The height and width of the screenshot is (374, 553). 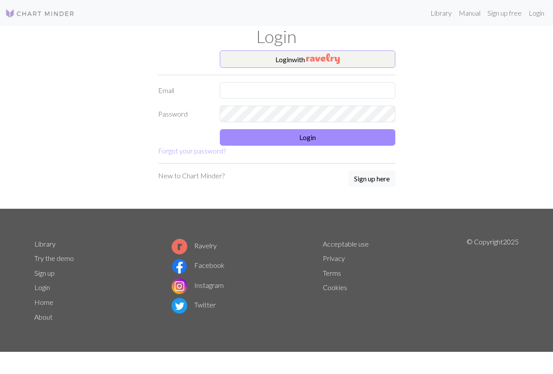 I want to click on a: Manual, so click(x=470, y=13).